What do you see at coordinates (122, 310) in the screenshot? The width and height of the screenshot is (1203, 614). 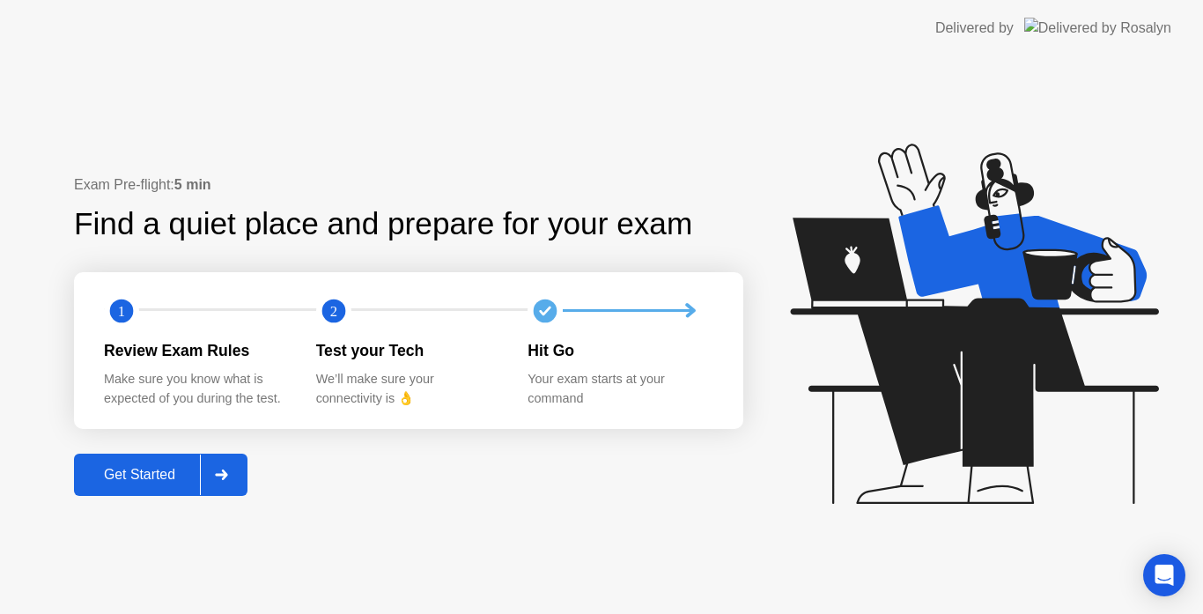 I see `text: 1` at bounding box center [122, 310].